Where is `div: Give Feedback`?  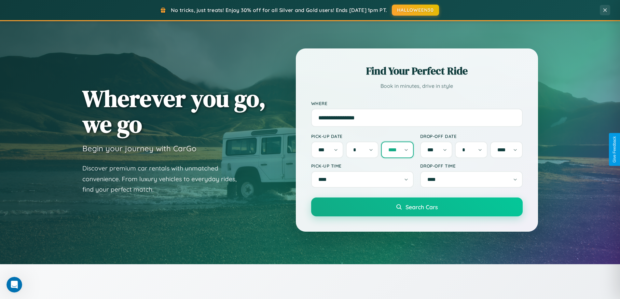
div: Give Feedback is located at coordinates (614, 149).